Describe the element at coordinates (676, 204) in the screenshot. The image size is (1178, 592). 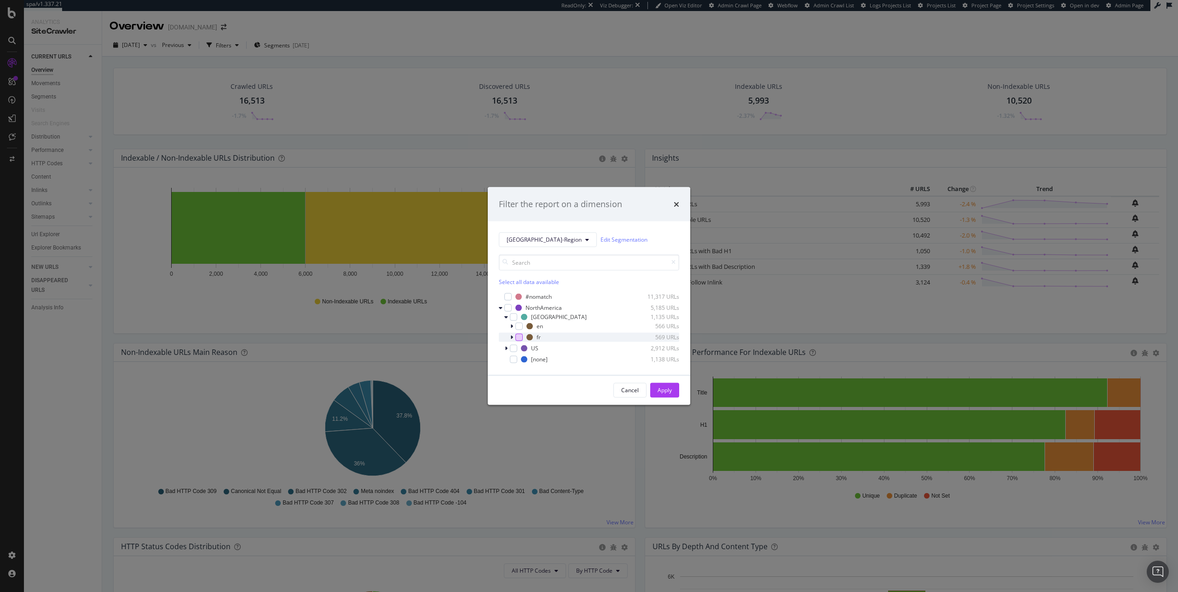
I see `div: times` at that location.